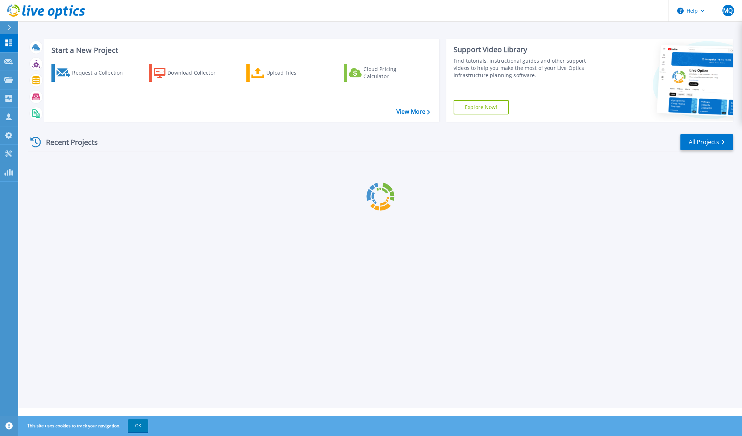 The width and height of the screenshot is (742, 436). I want to click on a: Cloud Pricing Calculator, so click(384, 73).